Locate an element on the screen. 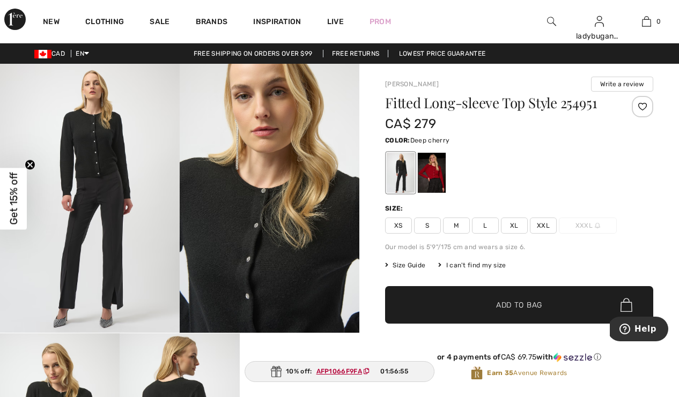 The width and height of the screenshot is (679, 397). a: Free Returns is located at coordinates (355, 54).